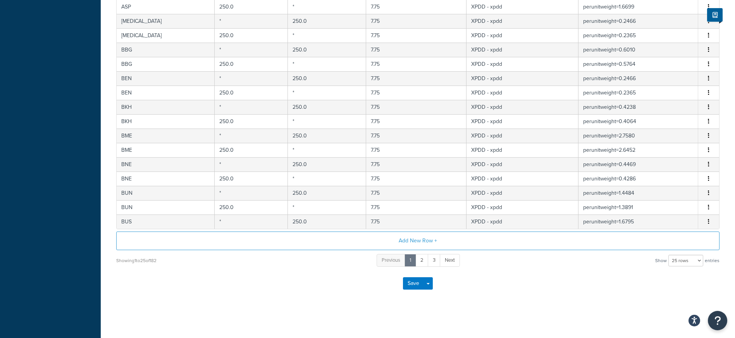 Image resolution: width=735 pixels, height=338 pixels. Describe the element at coordinates (450, 260) in the screenshot. I see `span: Next` at that location.